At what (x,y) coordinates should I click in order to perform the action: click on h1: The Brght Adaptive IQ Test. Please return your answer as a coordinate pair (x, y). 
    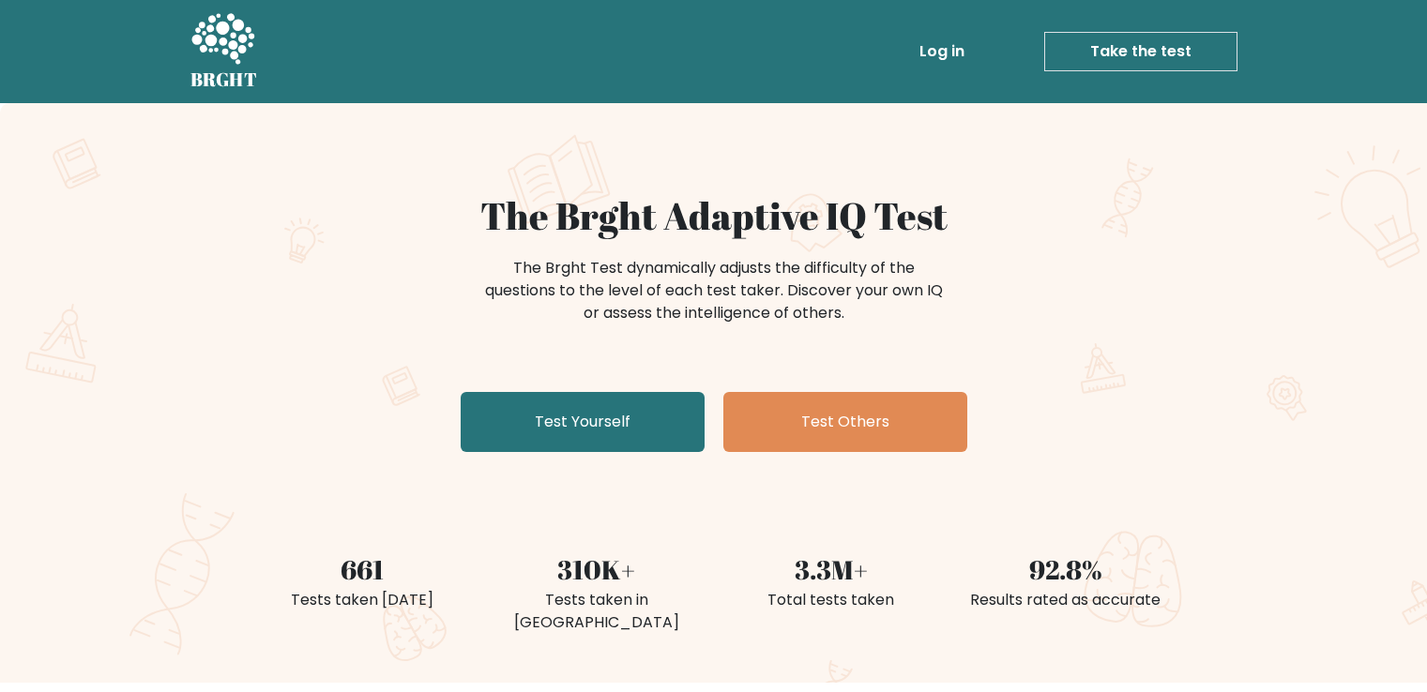
    Looking at the image, I should click on (714, 216).